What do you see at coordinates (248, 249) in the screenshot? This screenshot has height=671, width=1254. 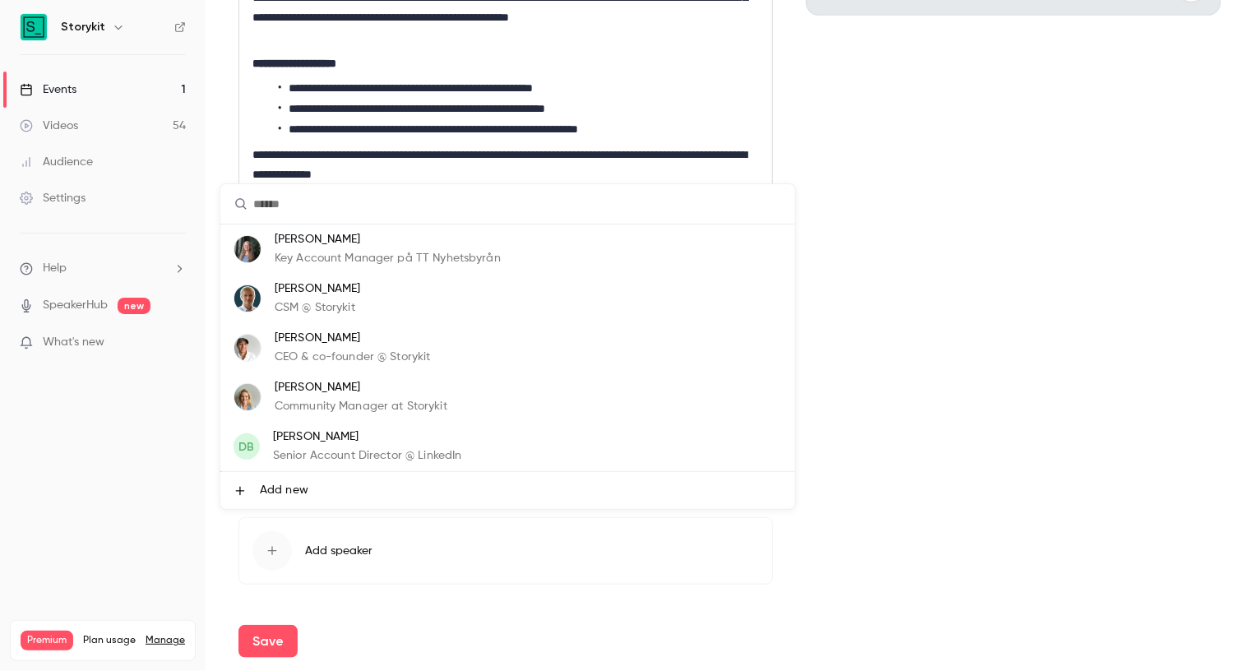 I see `img: Catherine Åberg` at bounding box center [248, 249].